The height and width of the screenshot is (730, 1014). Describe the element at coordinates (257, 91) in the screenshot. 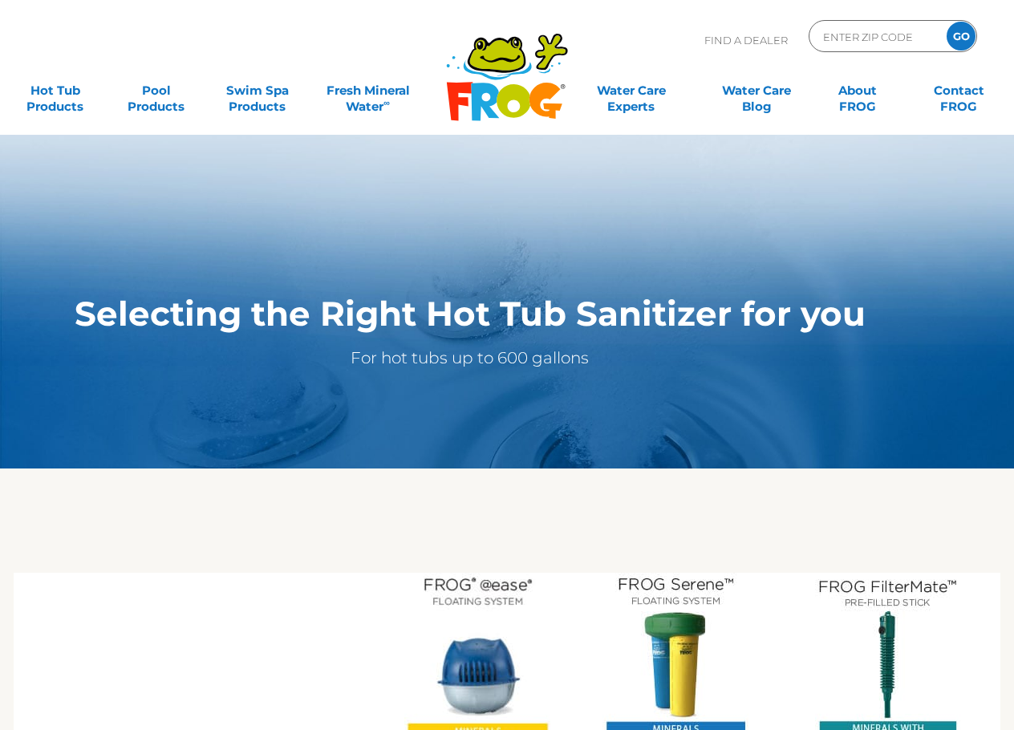

I see `a: Swim SpaProducts` at that location.